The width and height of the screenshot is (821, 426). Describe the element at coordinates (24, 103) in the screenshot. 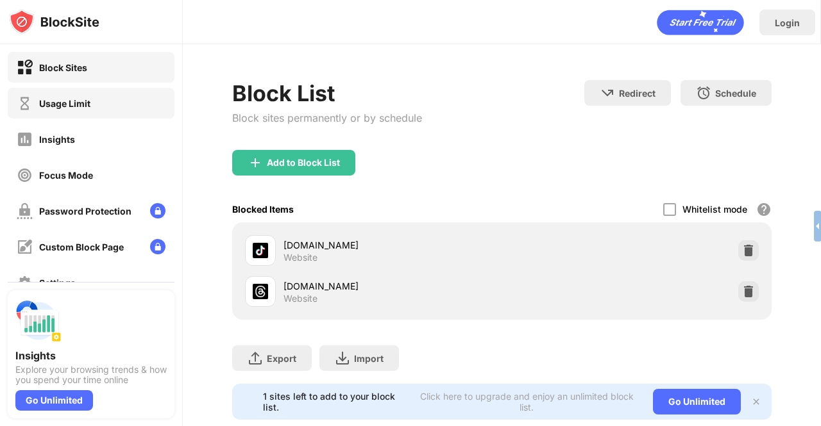

I see `img: time-usage-off.svg` at that location.